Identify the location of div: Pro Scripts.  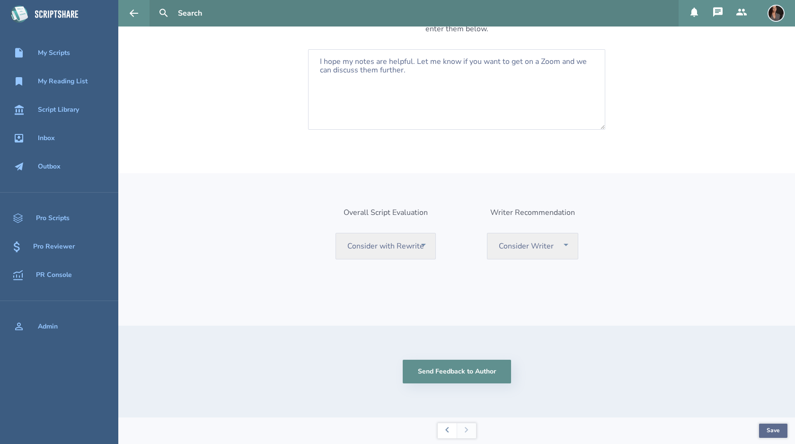
(53, 218).